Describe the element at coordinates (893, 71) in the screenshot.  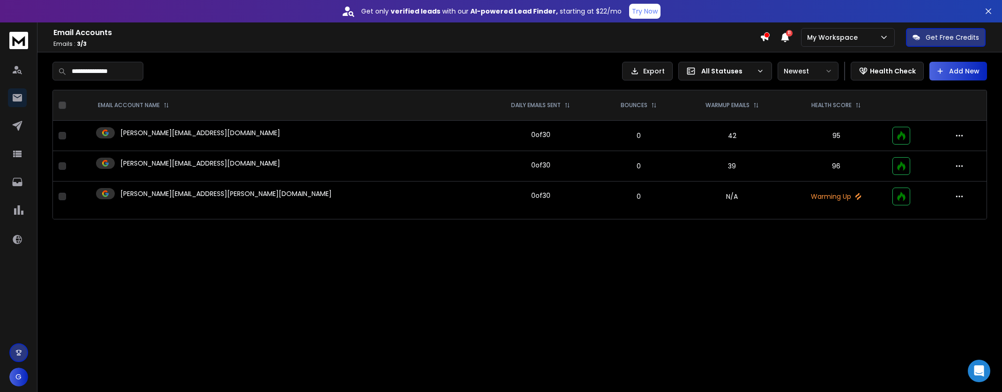
I see `p: Health Check` at that location.